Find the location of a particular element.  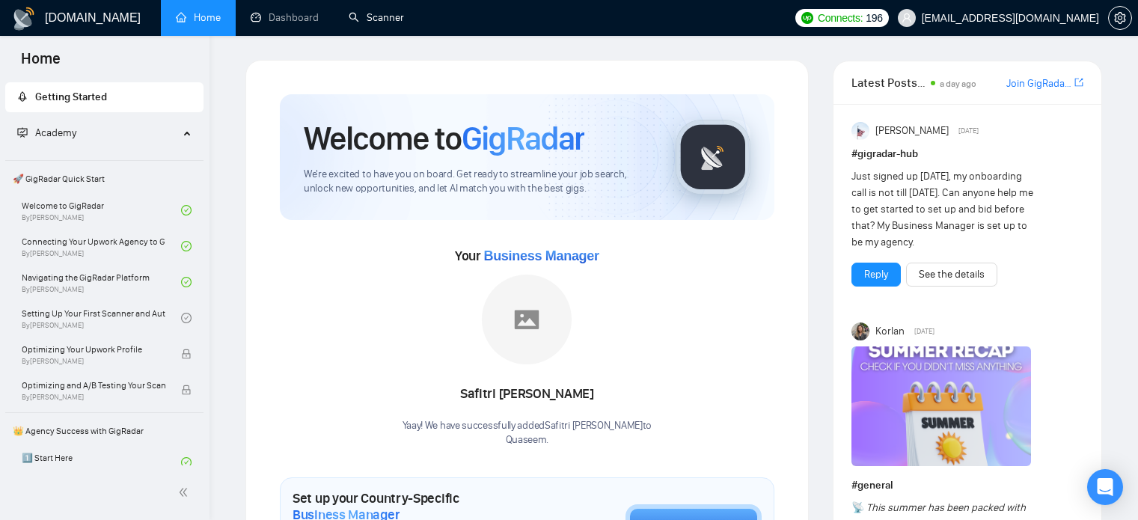

img: Korlan is located at coordinates (860, 331).